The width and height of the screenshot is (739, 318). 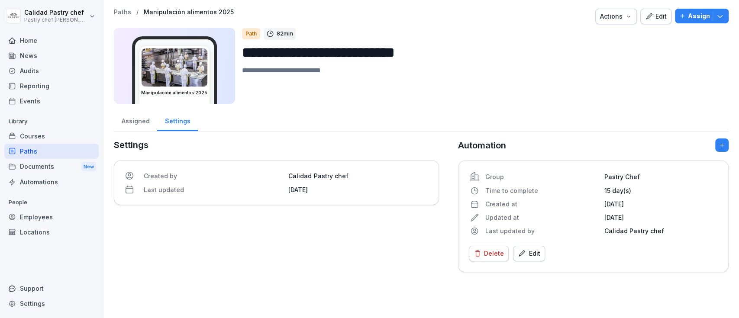 What do you see at coordinates (213, 176) in the screenshot?
I see `p: Created by` at bounding box center [213, 176].